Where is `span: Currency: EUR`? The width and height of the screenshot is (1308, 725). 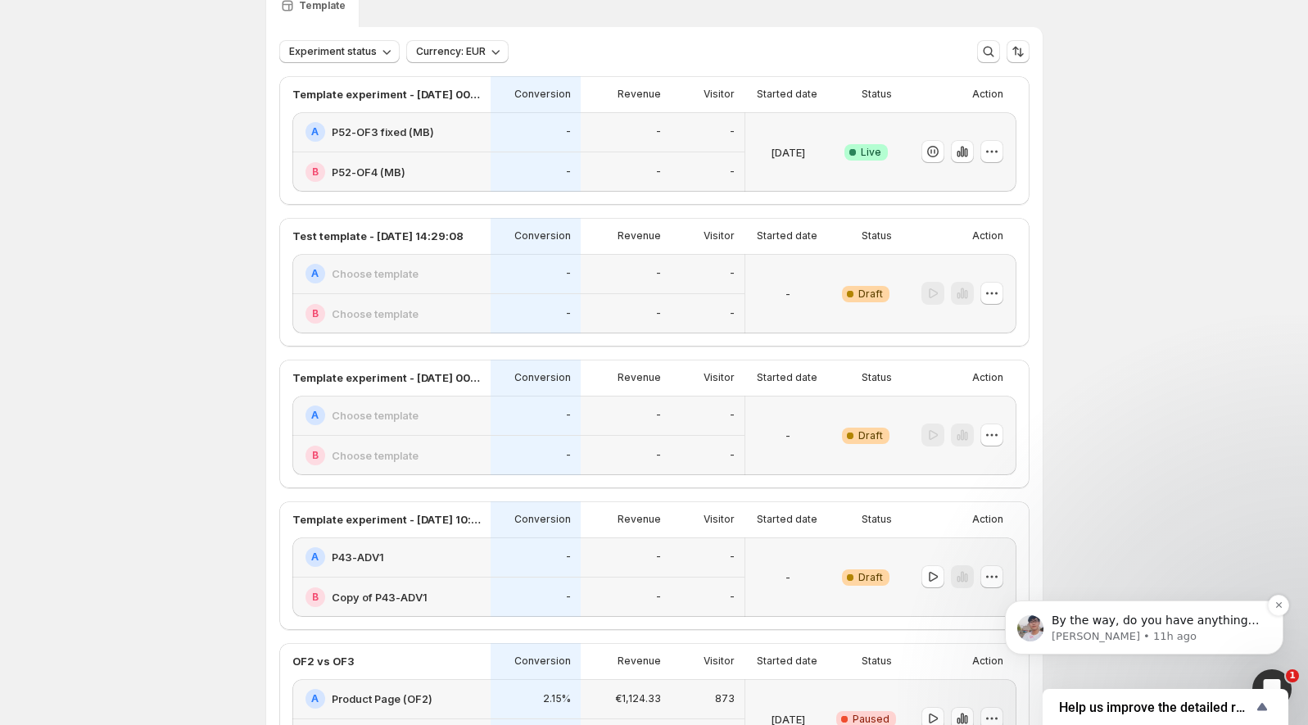 span: Currency: EUR is located at coordinates (450, 52).